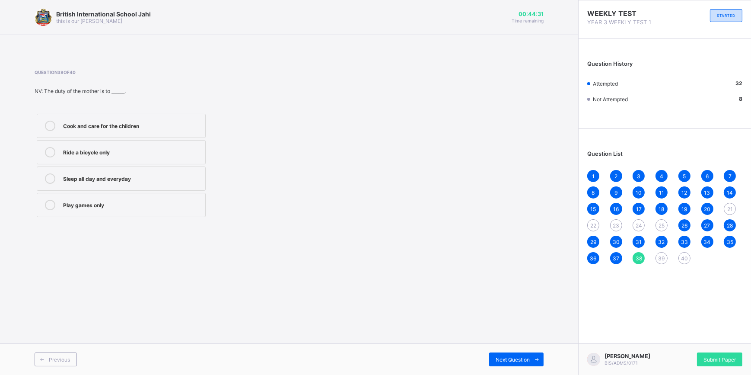 This screenshot has height=375, width=751. I want to click on b: 32, so click(739, 83).